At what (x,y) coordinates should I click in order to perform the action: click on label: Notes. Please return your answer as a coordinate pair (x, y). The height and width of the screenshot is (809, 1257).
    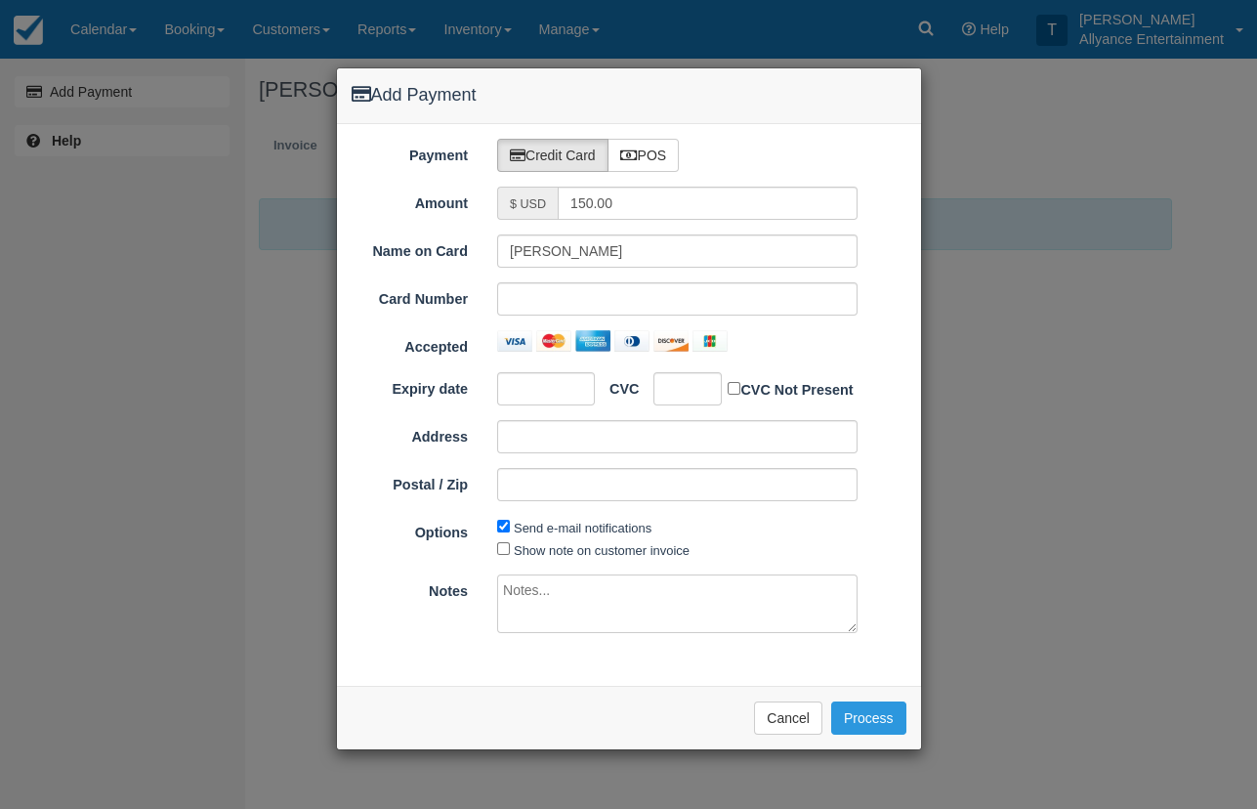
    Looking at the image, I should click on (410, 588).